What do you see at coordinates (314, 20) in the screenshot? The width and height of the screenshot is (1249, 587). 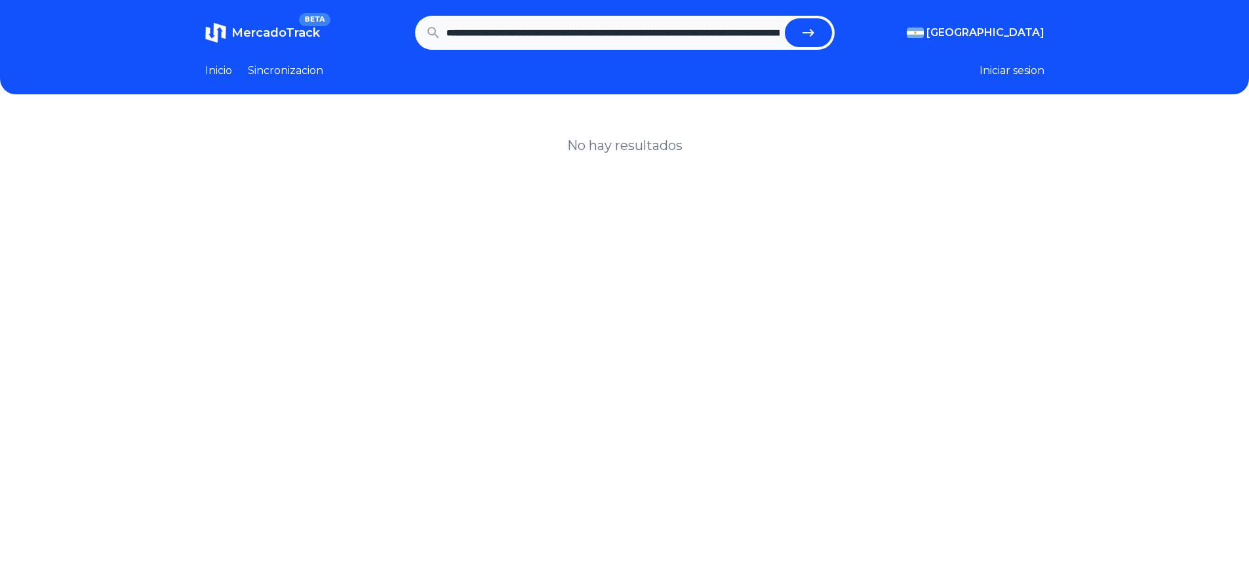 I see `span: BETA` at bounding box center [314, 20].